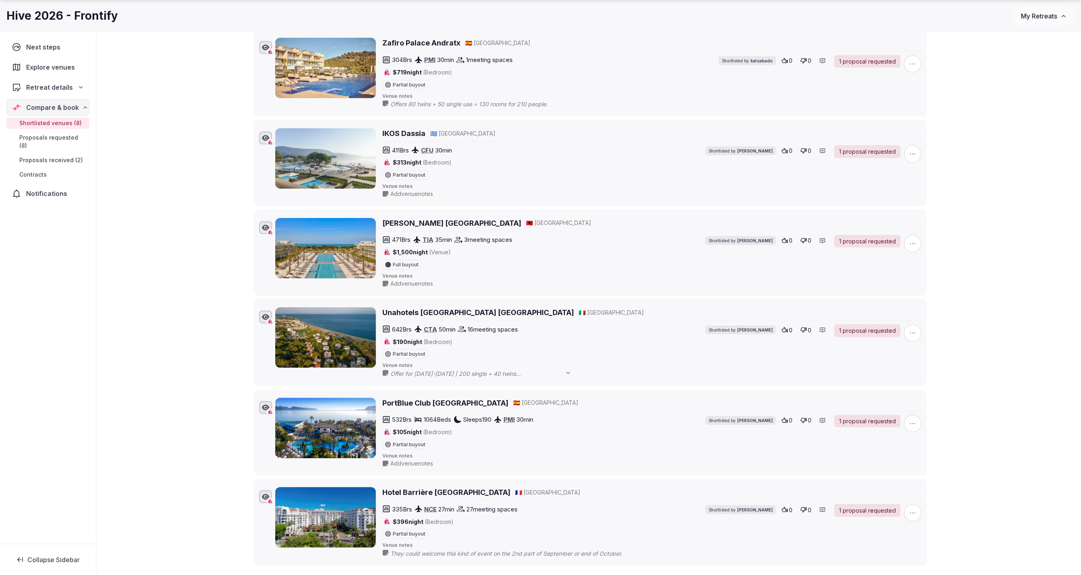 This screenshot has height=575, width=1081. I want to click on a: PMI, so click(509, 419).